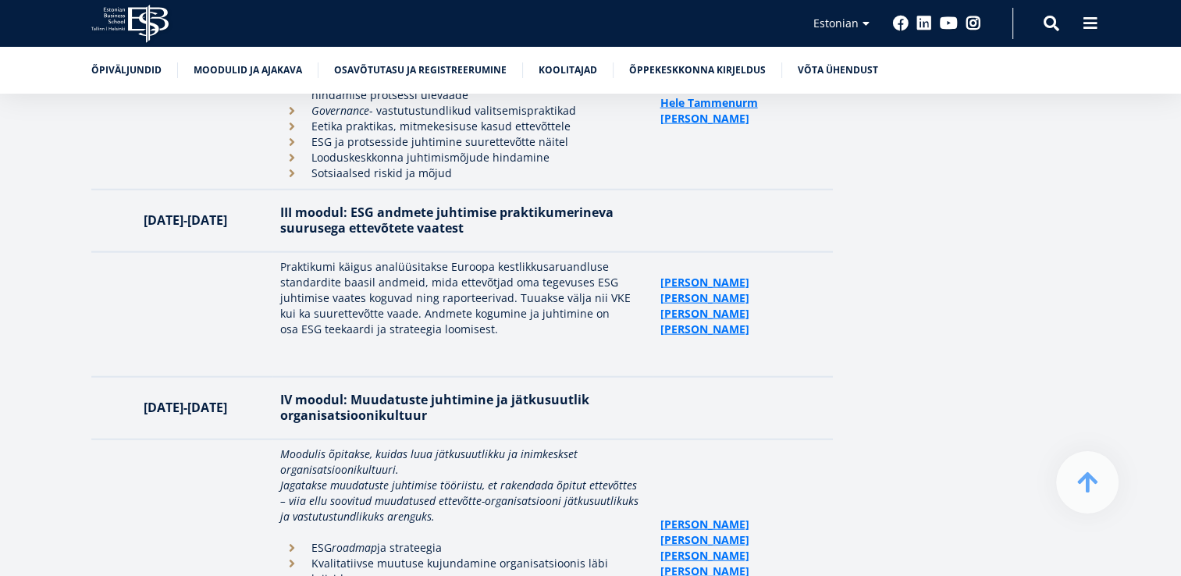 The height and width of the screenshot is (576, 1181). What do you see at coordinates (247, 70) in the screenshot?
I see `a: Moodulid ja ajakava` at bounding box center [247, 70].